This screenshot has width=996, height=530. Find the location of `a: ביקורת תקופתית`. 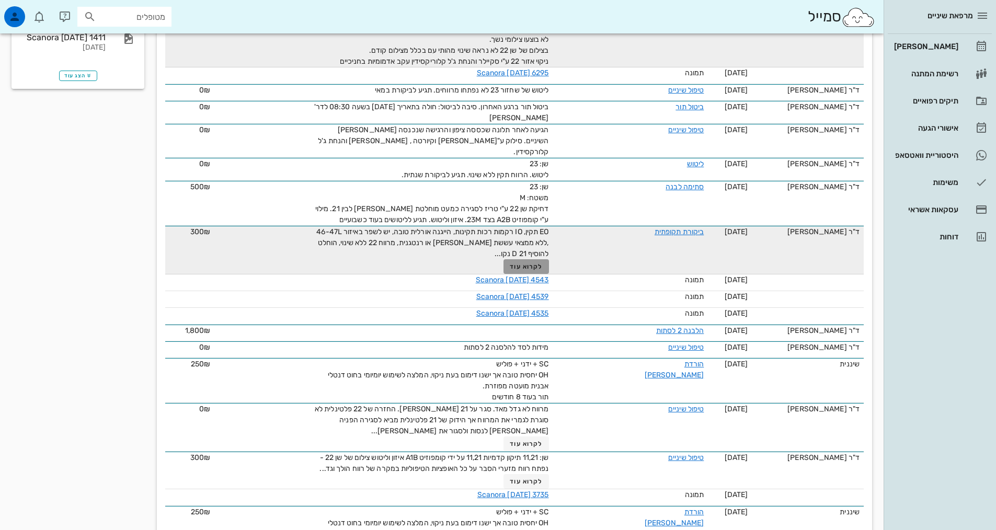

a: ביקורת תקופתית is located at coordinates (679, 232).